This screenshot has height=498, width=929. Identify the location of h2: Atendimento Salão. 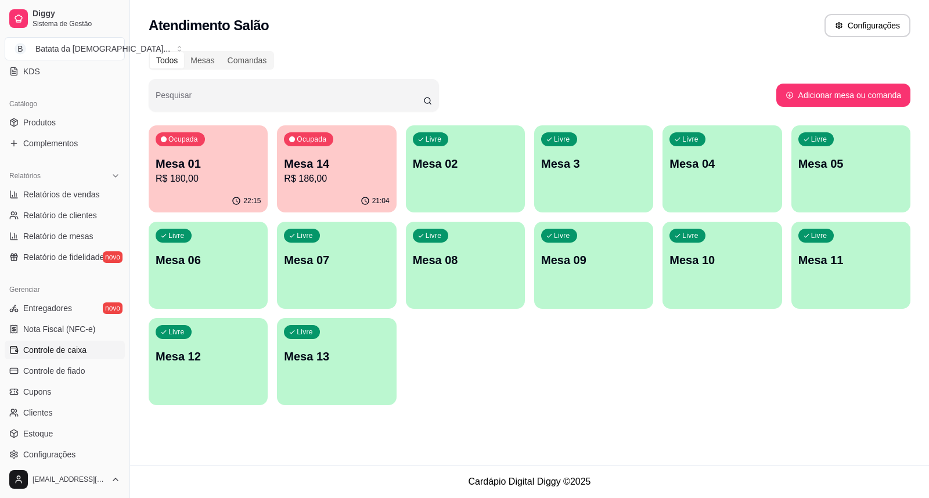
(208, 26).